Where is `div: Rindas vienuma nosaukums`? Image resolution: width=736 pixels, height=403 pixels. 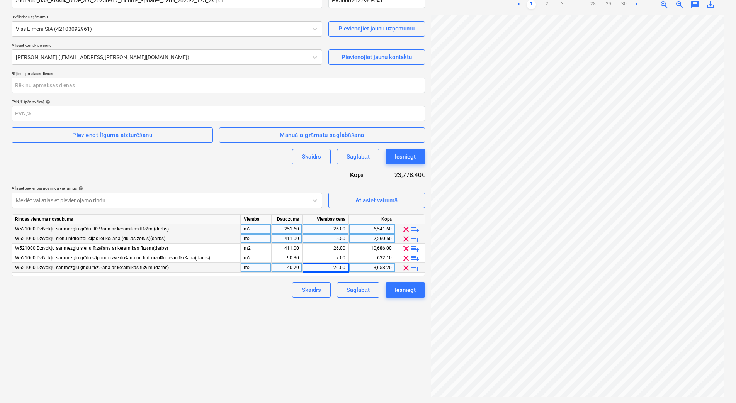
div: Rindas vienuma nosaukums is located at coordinates (126, 219).